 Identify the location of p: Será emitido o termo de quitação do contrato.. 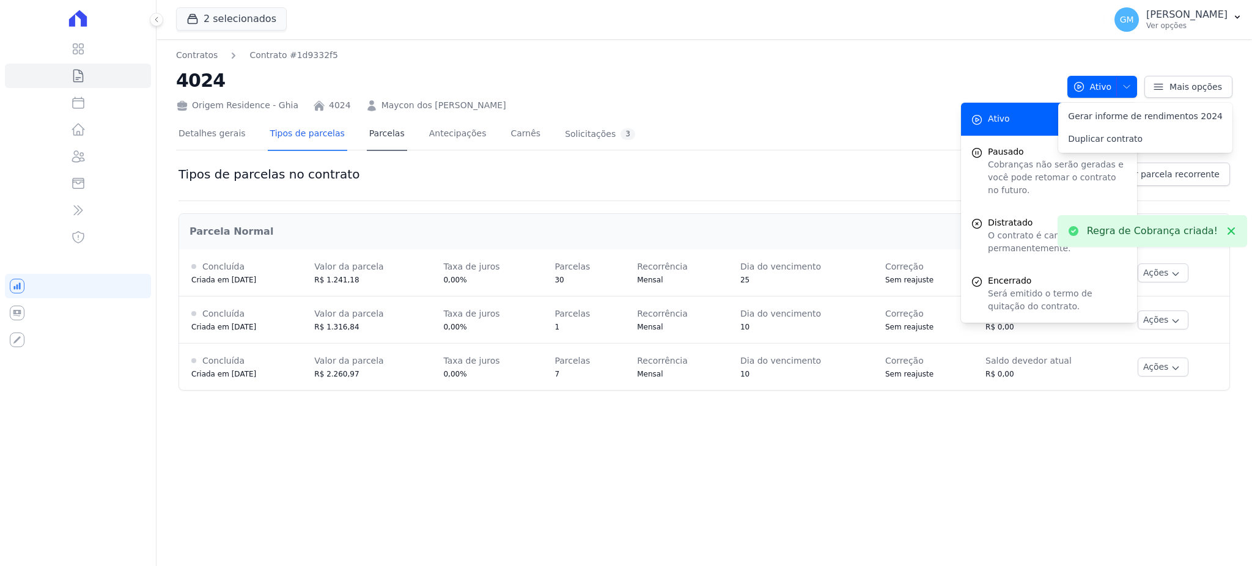
(1058, 300).